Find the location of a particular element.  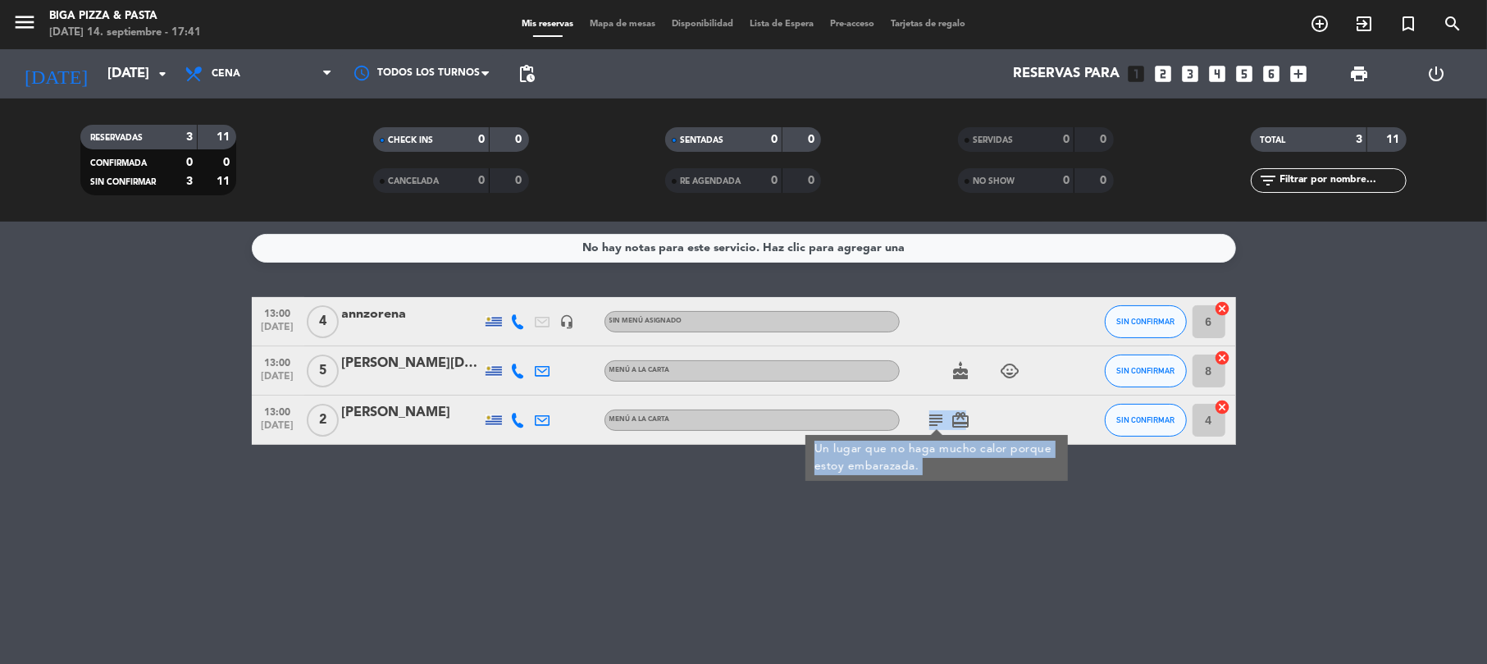

span: print is located at coordinates (1359, 74).